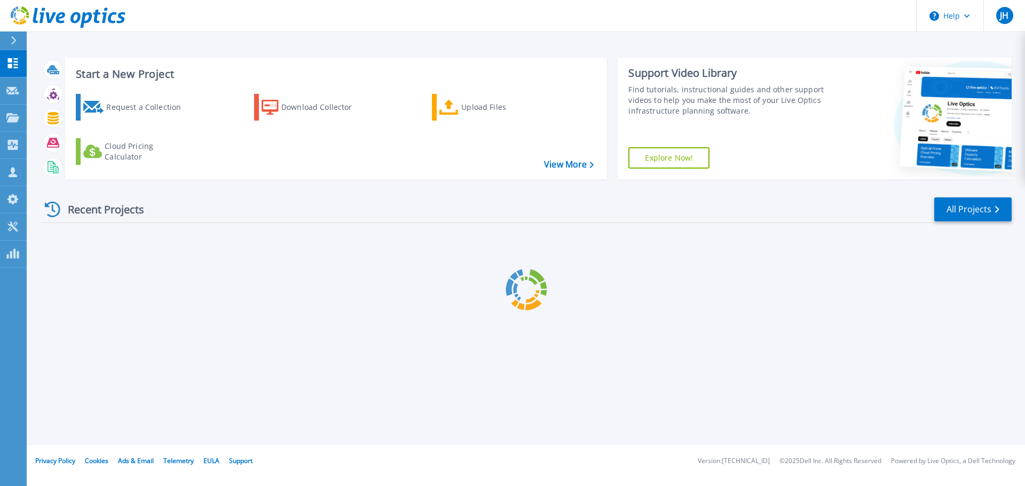 The width and height of the screenshot is (1025, 486). I want to click on a: EULA, so click(211, 461).